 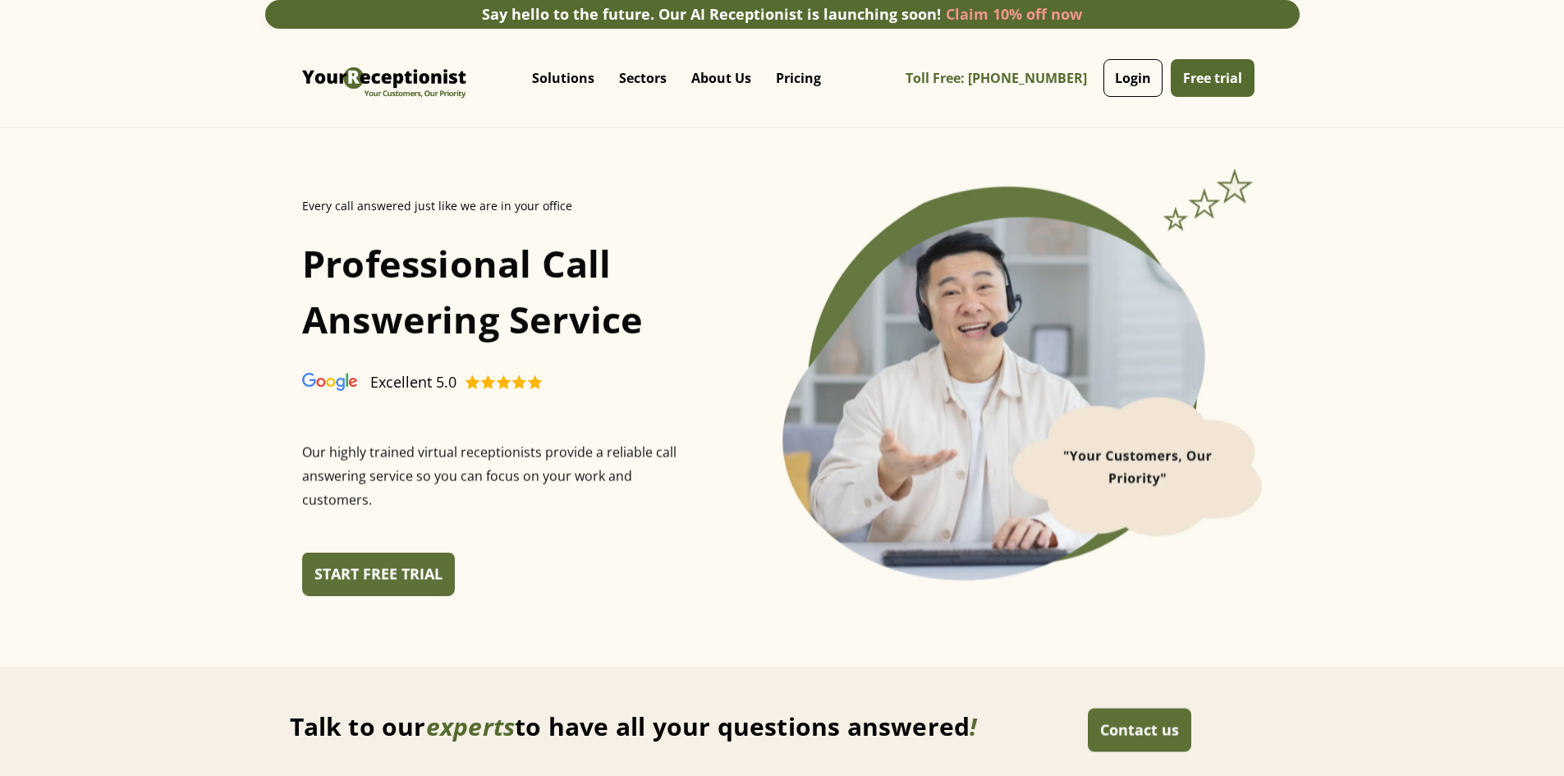 What do you see at coordinates (711, 14) in the screenshot?
I see `div: Say hello to the future. Our AI Receptionist is launching soon!` at bounding box center [711, 14].